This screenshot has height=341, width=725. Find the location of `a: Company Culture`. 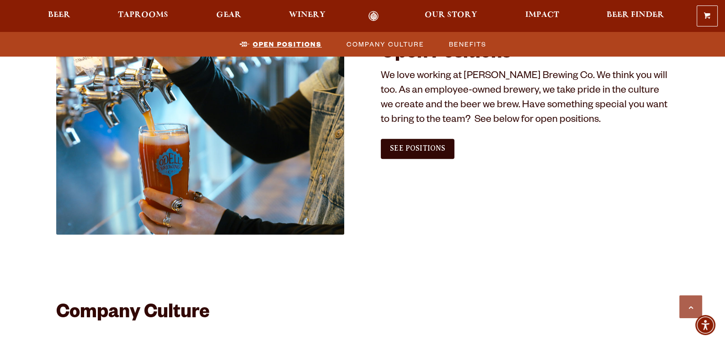

a: Company Culture is located at coordinates (385, 44).